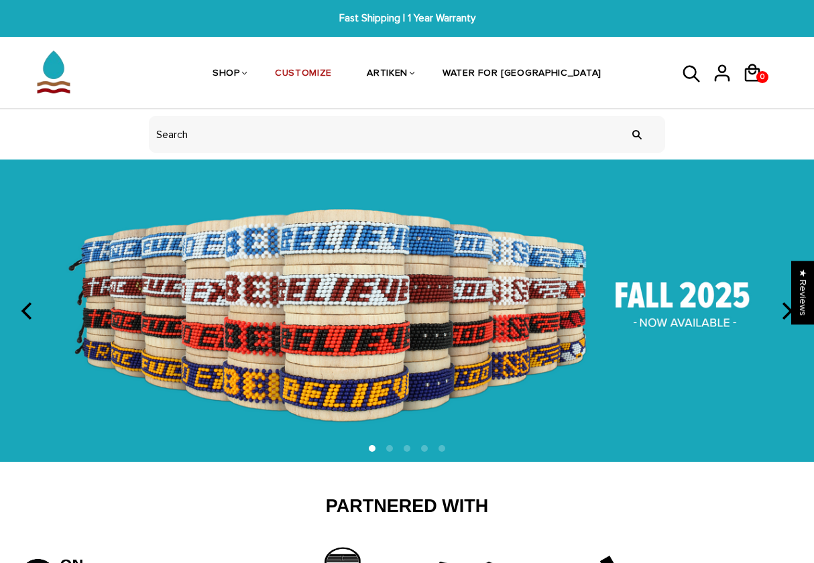  What do you see at coordinates (303, 74) in the screenshot?
I see `a: CUSTOMIZE` at bounding box center [303, 74].